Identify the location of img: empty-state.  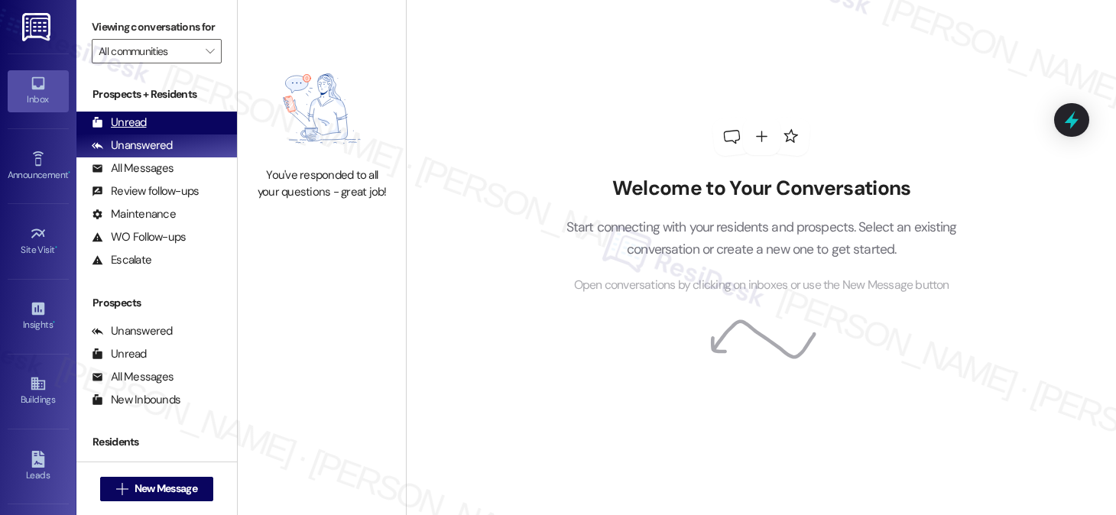
(322, 109).